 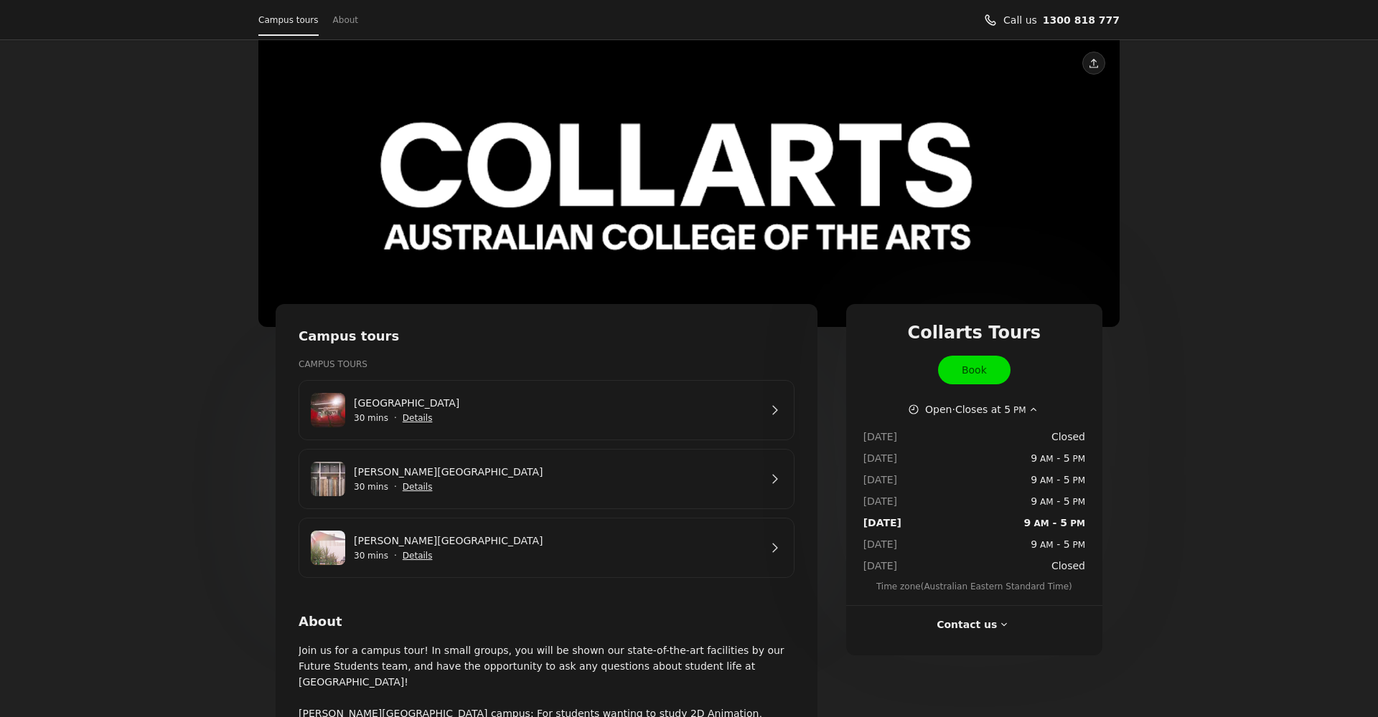 What do you see at coordinates (974, 333) in the screenshot?
I see `span: Collarts Tours` at bounding box center [974, 333].